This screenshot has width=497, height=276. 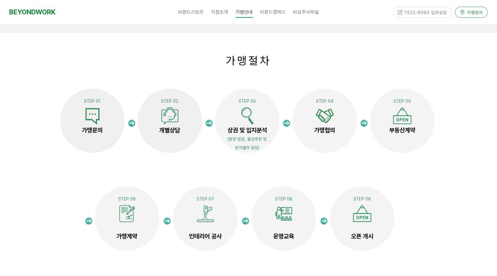 I want to click on span: 가맹문의, so click(x=474, y=12).